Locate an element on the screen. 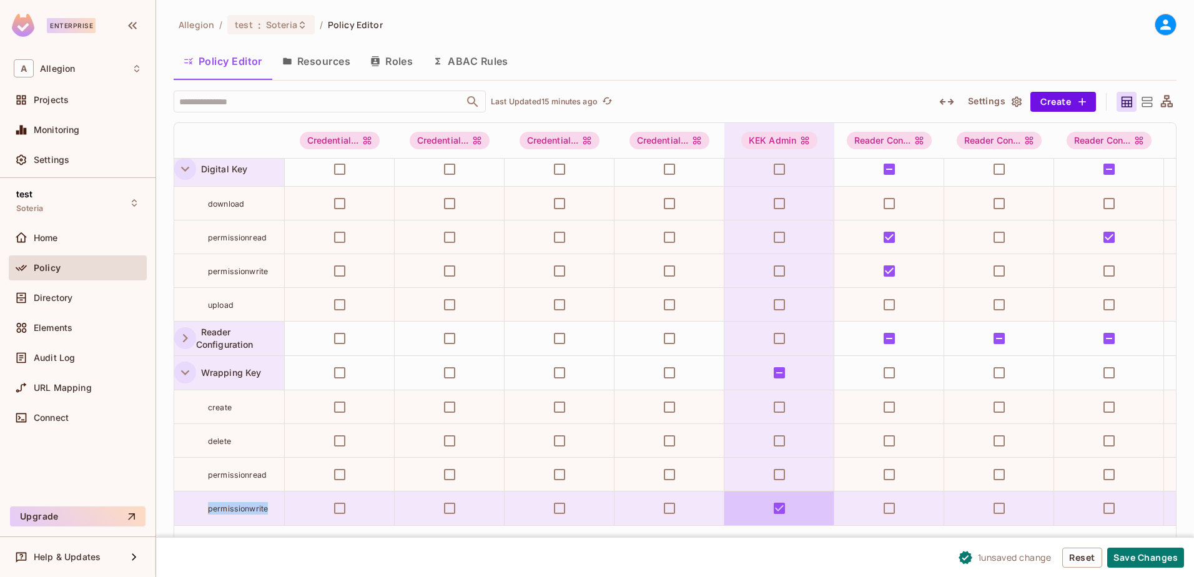  span: upload is located at coordinates (221, 305).